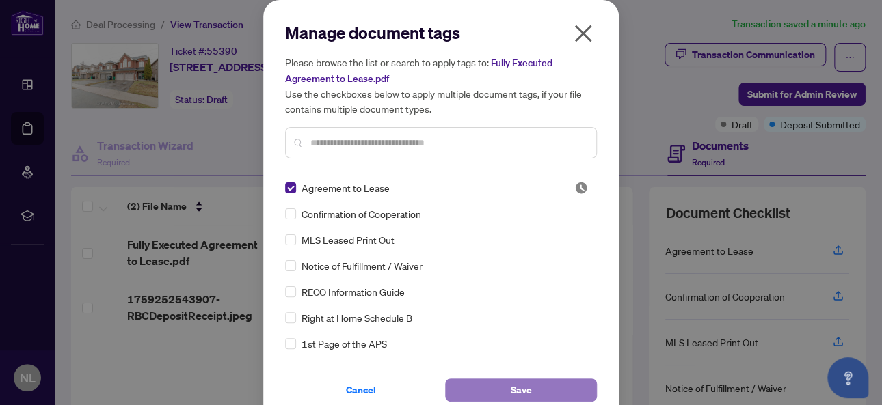  What do you see at coordinates (441, 85) in the screenshot?
I see `h5: Please browse the list or search to apply tags to: Use the checkboxes below to apply multiple doc...` at bounding box center [441, 85].